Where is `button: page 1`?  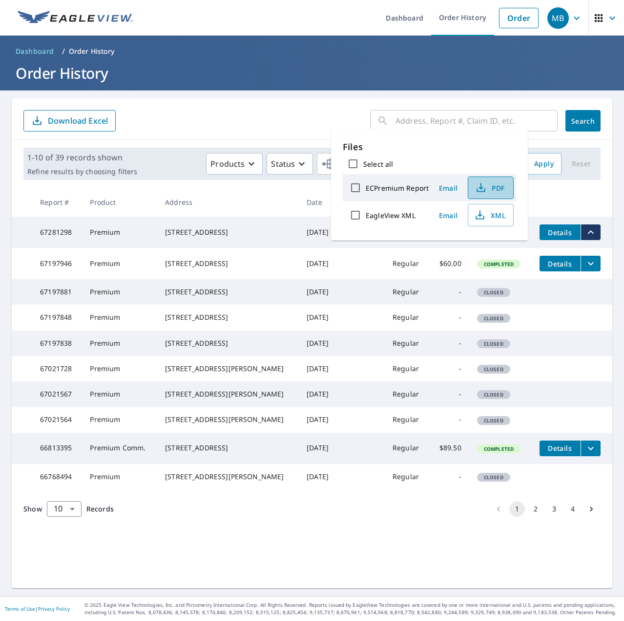 button: page 1 is located at coordinates (517, 509).